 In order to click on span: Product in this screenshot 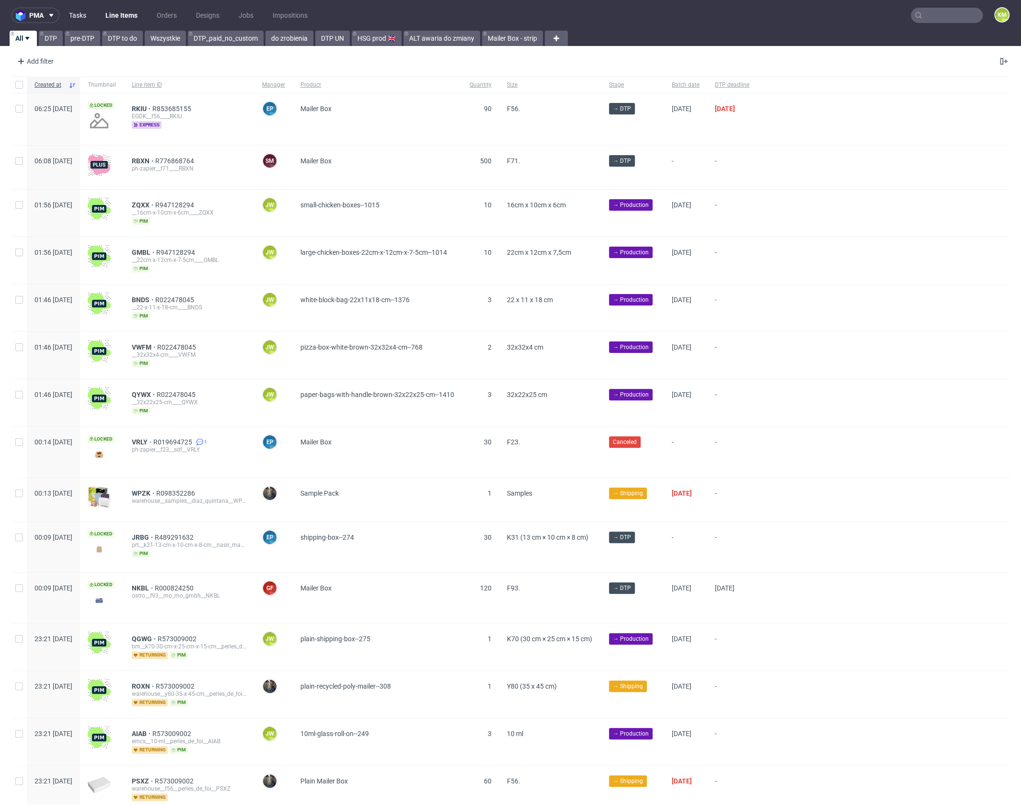, I will do `click(377, 85)`.